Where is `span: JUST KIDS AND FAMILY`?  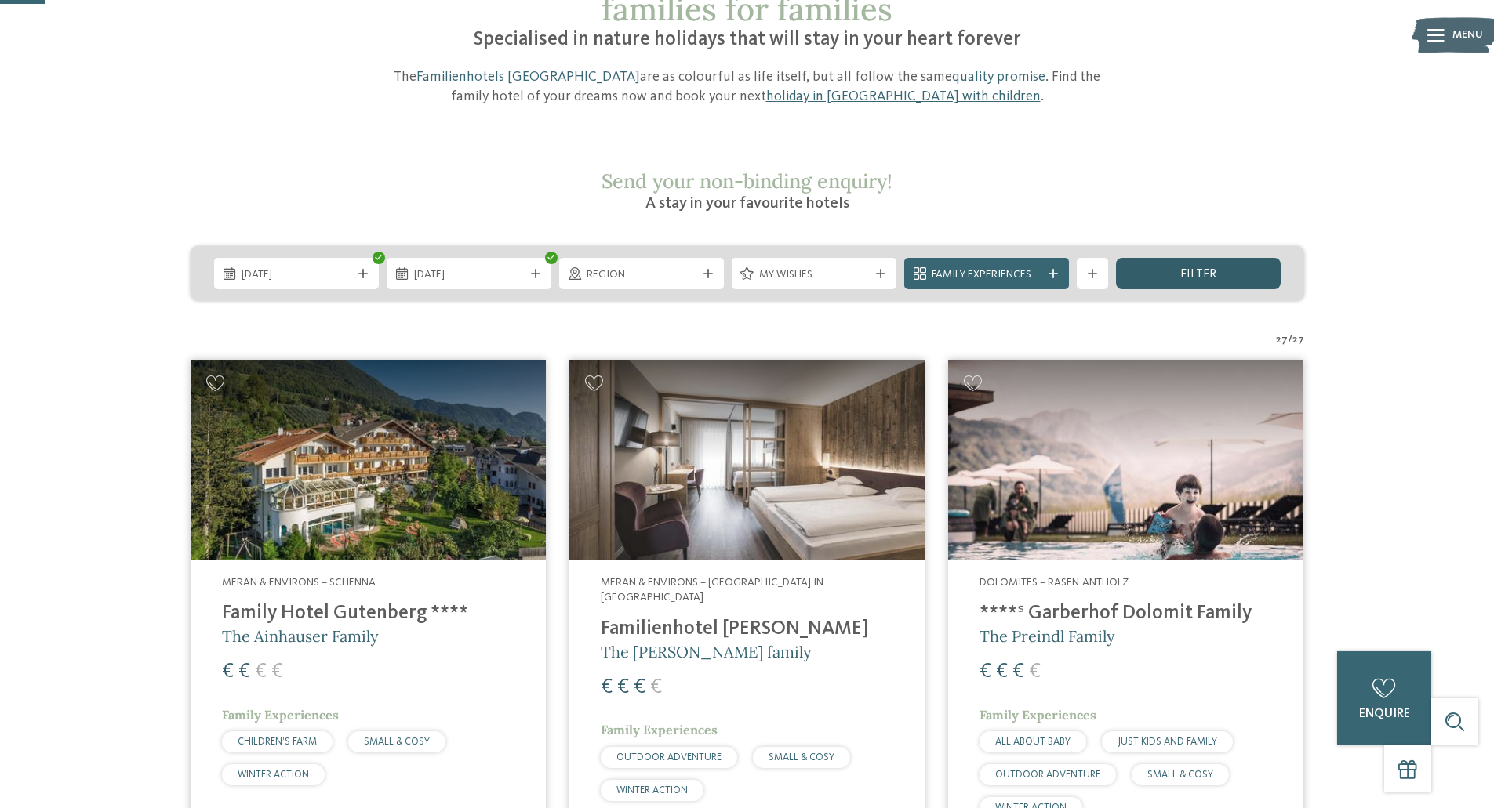
span: JUST KIDS AND FAMILY is located at coordinates (1167, 742).